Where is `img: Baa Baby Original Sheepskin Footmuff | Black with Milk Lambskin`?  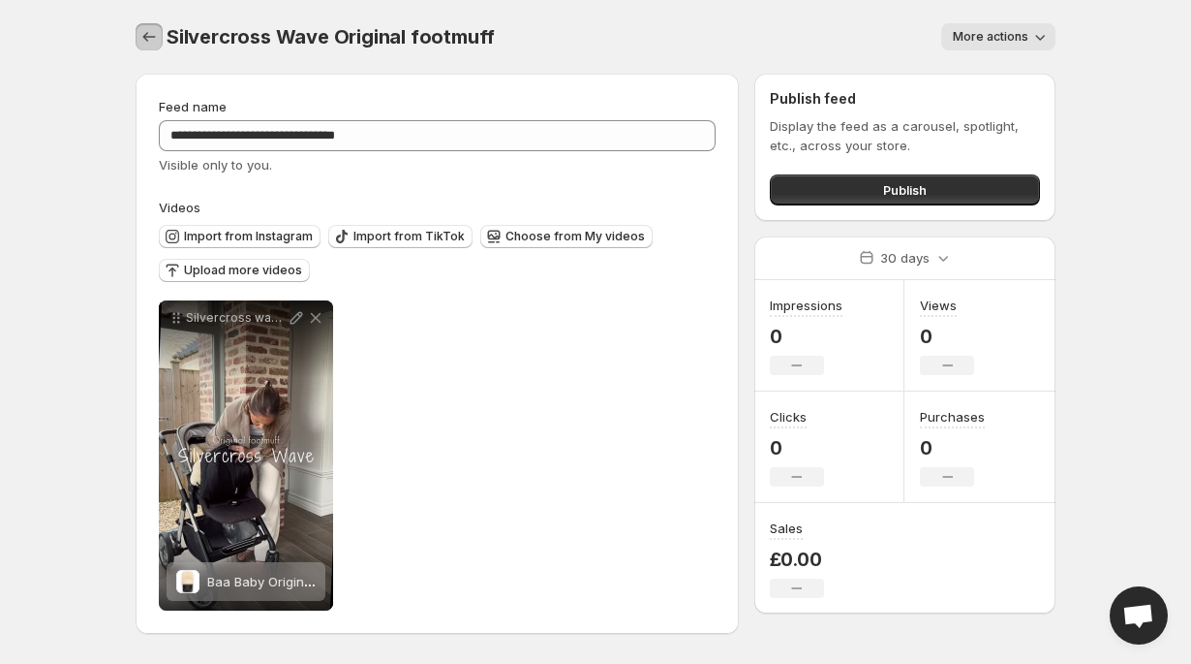 img: Baa Baby Original Sheepskin Footmuff | Black with Milk Lambskin is located at coordinates (188, 581).